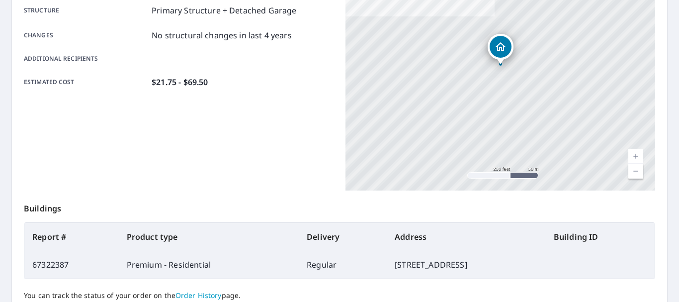  What do you see at coordinates (466, 236) in the screenshot?
I see `th: Address` at bounding box center [466, 236].